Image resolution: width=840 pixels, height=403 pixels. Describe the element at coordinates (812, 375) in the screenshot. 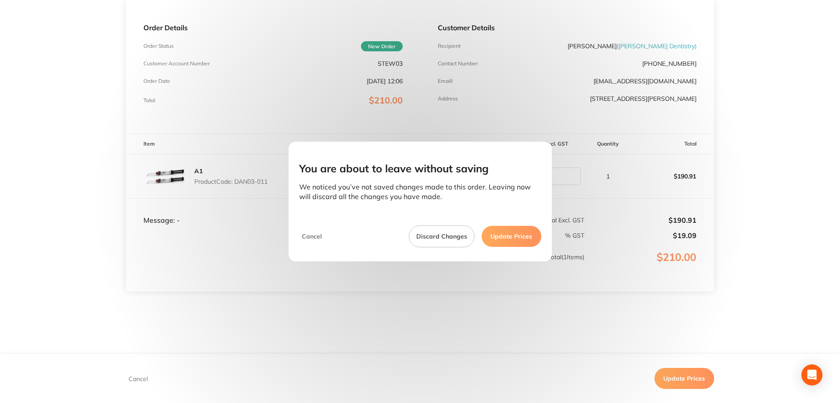

I see `div: Open Intercom Messenger` at that location.